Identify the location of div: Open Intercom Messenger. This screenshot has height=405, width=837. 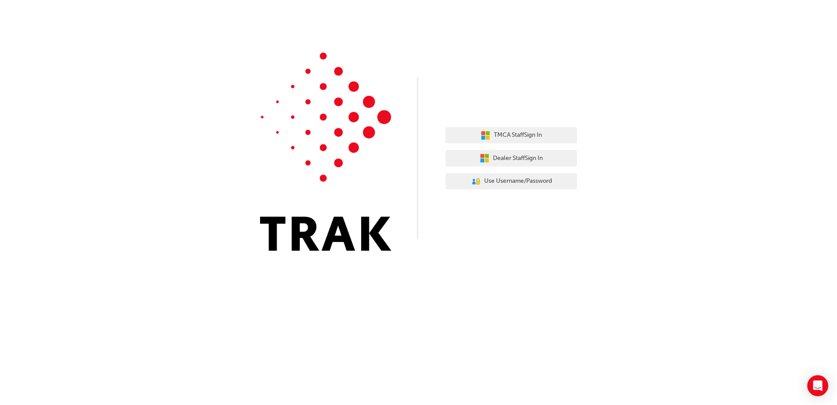
(818, 385).